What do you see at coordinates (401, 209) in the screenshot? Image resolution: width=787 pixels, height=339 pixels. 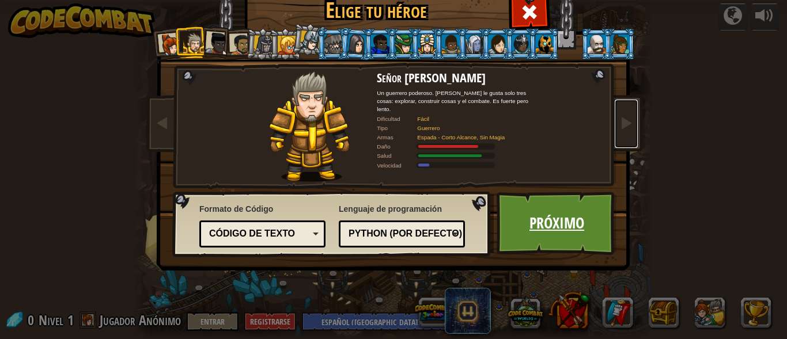 I see `span: Lenguaje de programación` at bounding box center [401, 209].